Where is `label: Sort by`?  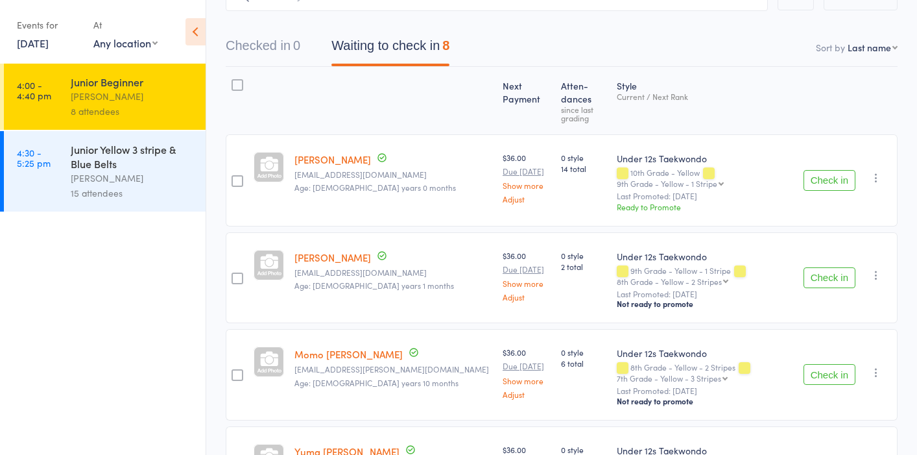 label: Sort by is located at coordinates (831, 47).